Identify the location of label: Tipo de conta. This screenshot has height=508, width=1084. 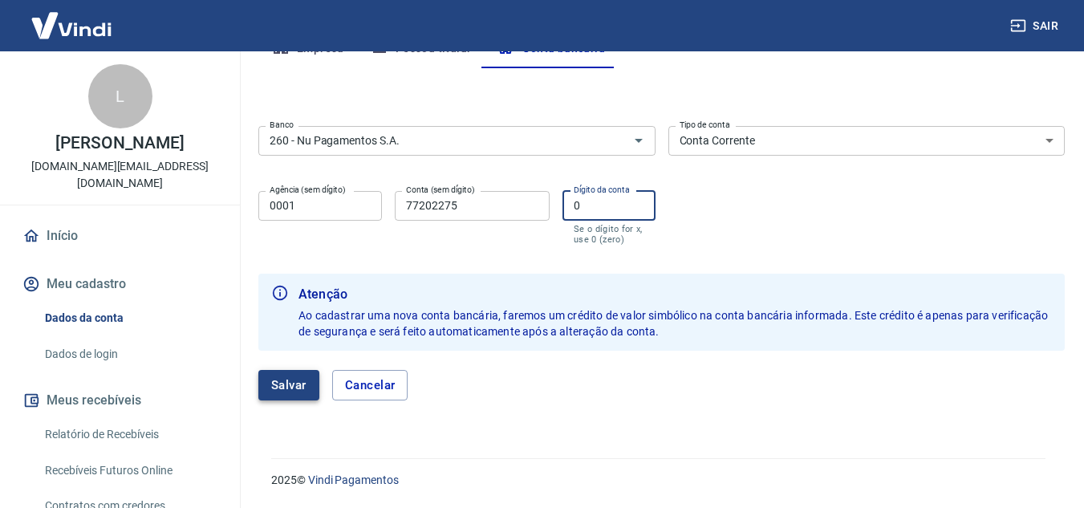
(704, 124).